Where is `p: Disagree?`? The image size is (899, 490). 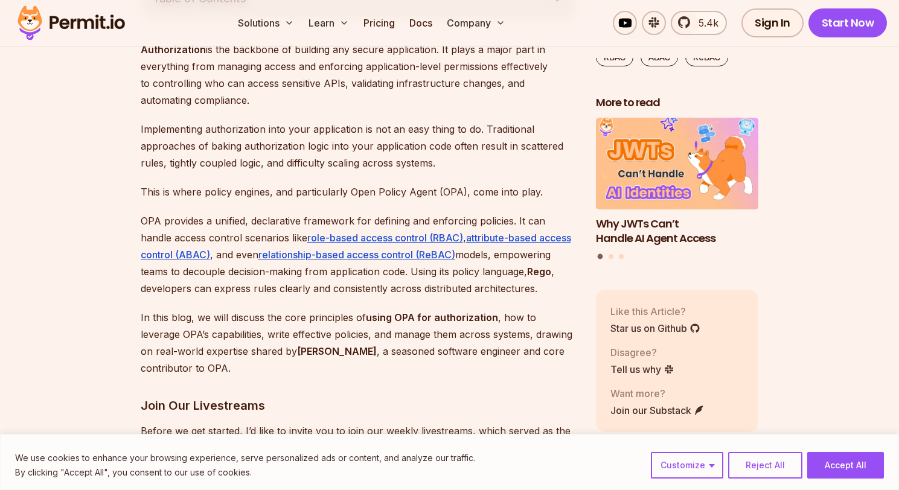
p: Disagree? is located at coordinates (642, 352).